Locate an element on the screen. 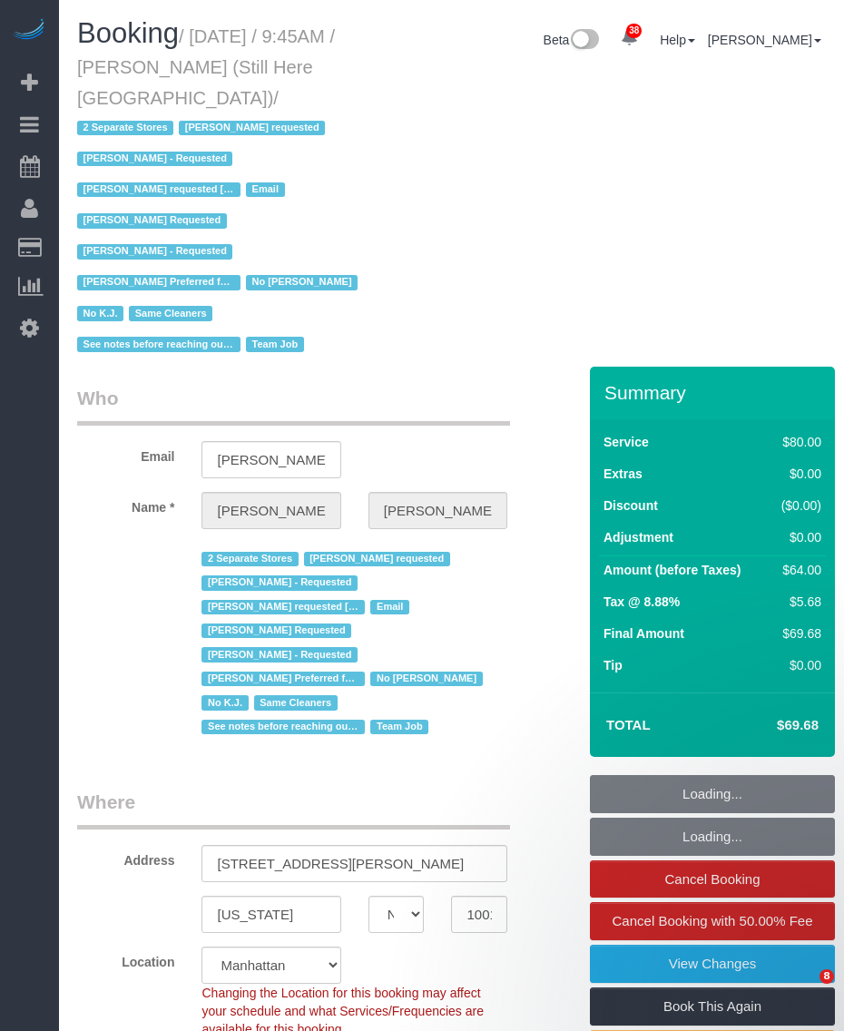 The image size is (844, 1031). div: ($0.00) is located at coordinates (797, 506).